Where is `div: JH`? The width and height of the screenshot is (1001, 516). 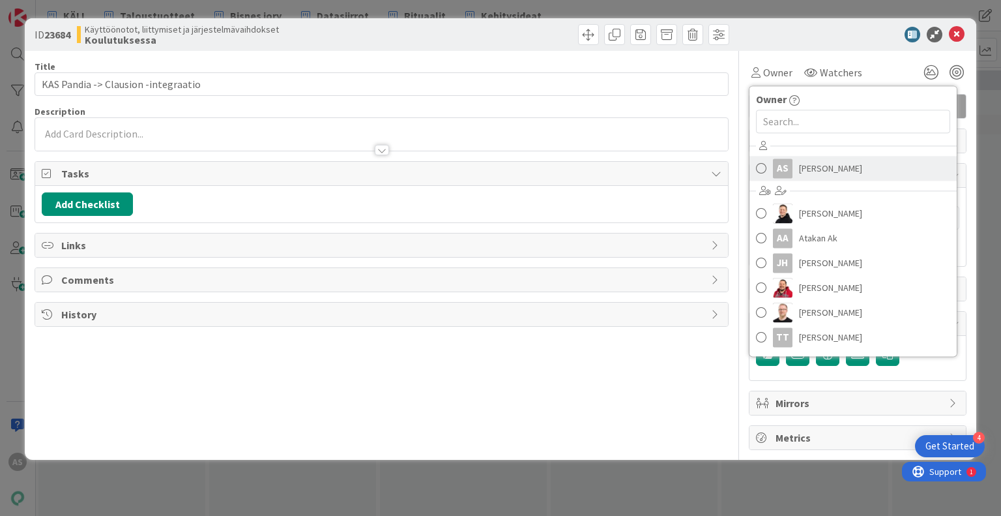
div: JH is located at coordinates (783, 263).